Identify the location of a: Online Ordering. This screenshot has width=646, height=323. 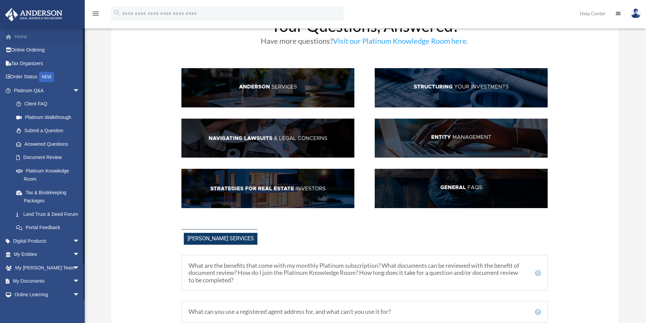
(47, 50).